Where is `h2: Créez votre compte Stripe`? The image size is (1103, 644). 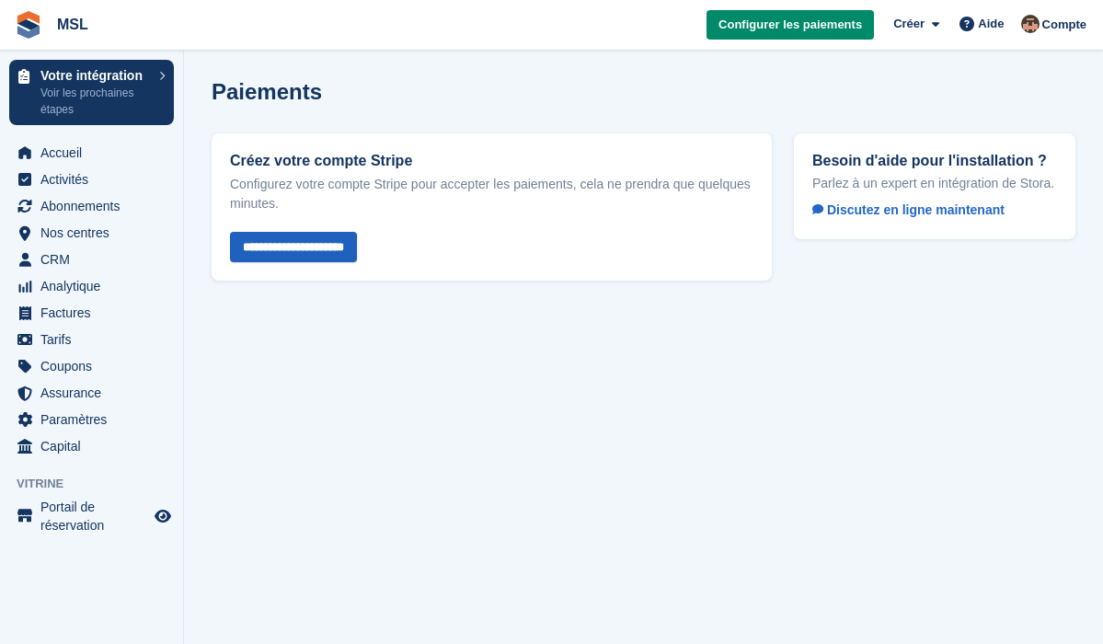
h2: Créez votre compte Stripe is located at coordinates (491, 160).